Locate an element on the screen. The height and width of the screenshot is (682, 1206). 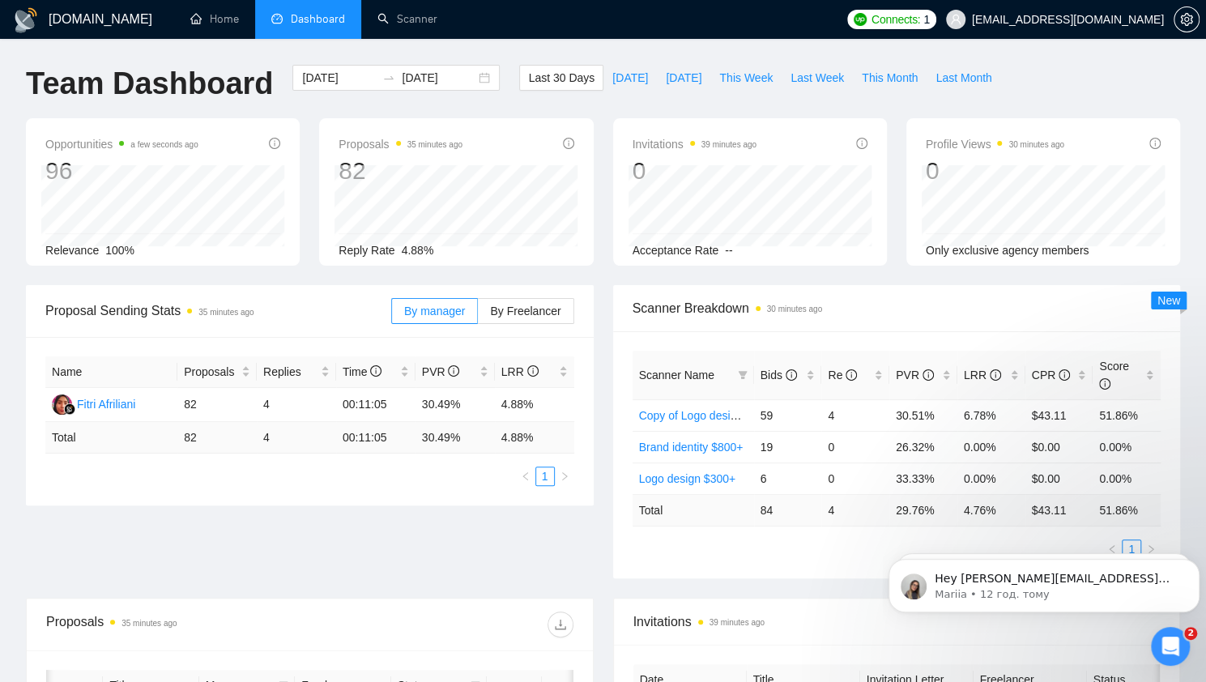
span: Acceptance Rate is located at coordinates (675, 250).